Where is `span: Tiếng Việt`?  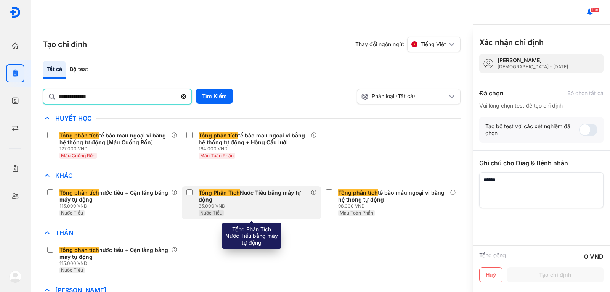 span: Tiếng Việt is located at coordinates (433, 44).